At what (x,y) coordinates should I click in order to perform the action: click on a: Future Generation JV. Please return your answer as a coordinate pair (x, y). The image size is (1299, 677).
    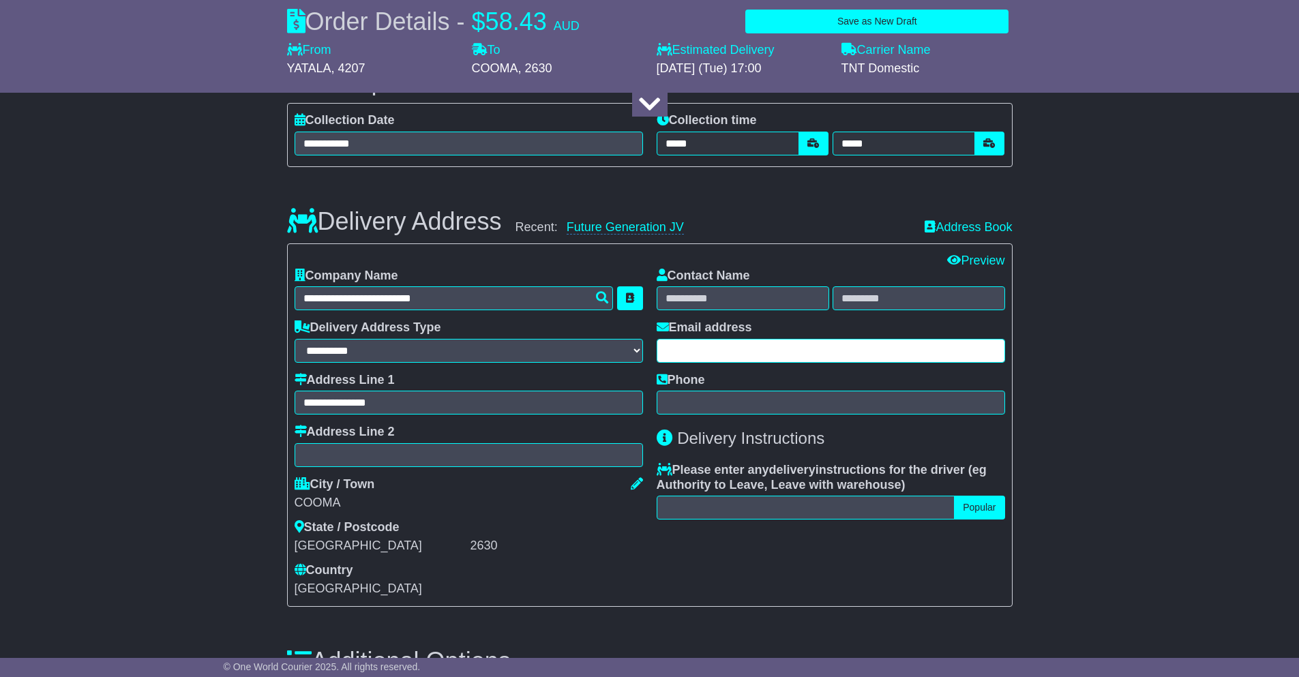
    Looking at the image, I should click on (625, 227).